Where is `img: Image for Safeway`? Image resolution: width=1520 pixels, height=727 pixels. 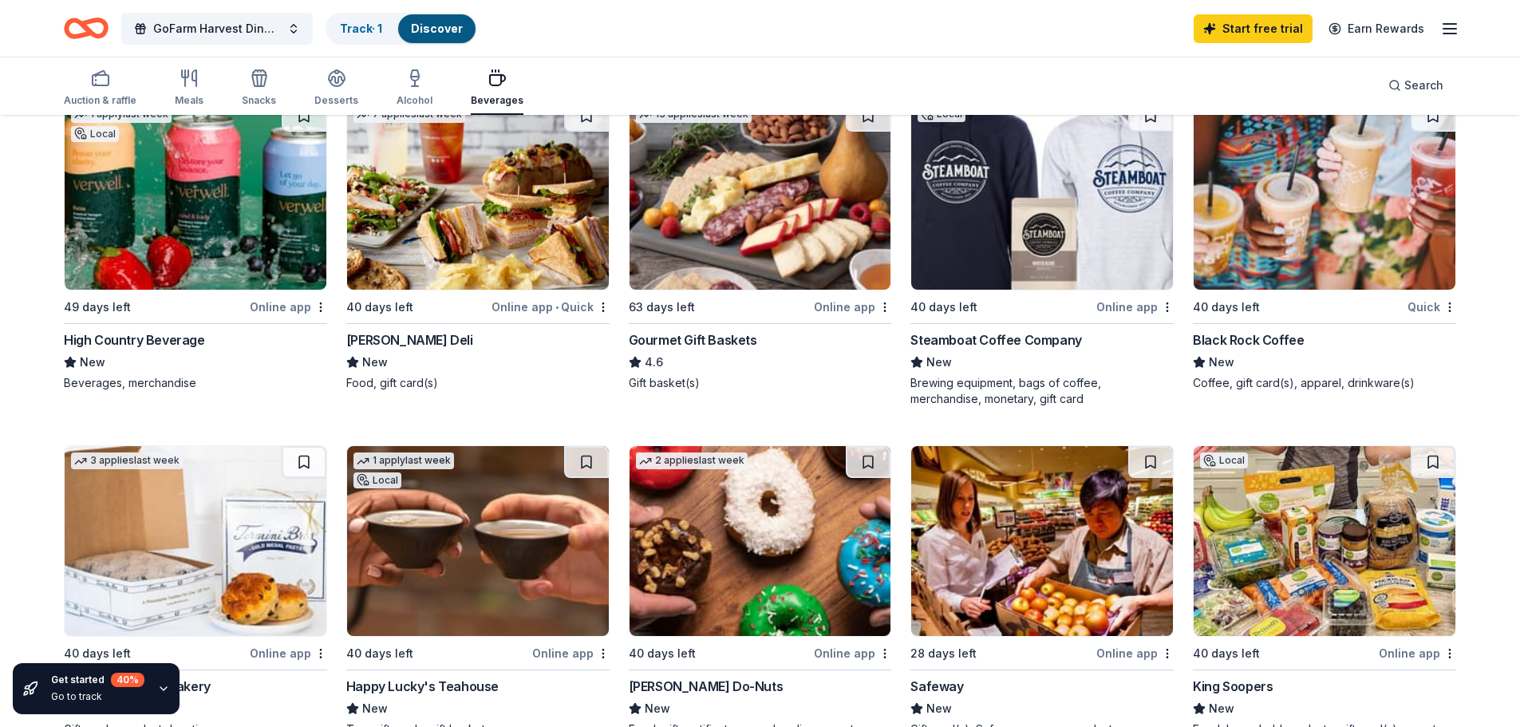 img: Image for Safeway is located at coordinates (1042, 541).